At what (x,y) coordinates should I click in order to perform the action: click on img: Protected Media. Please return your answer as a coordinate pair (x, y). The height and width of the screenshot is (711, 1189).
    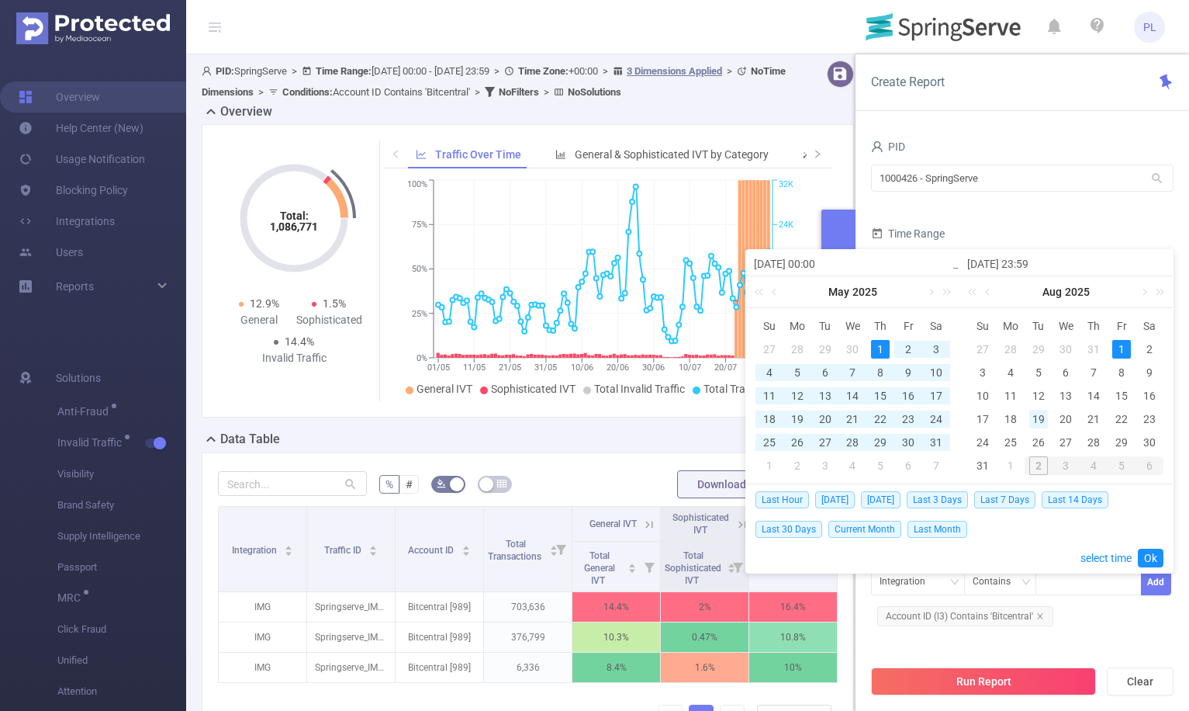
    Looking at the image, I should click on (93, 28).